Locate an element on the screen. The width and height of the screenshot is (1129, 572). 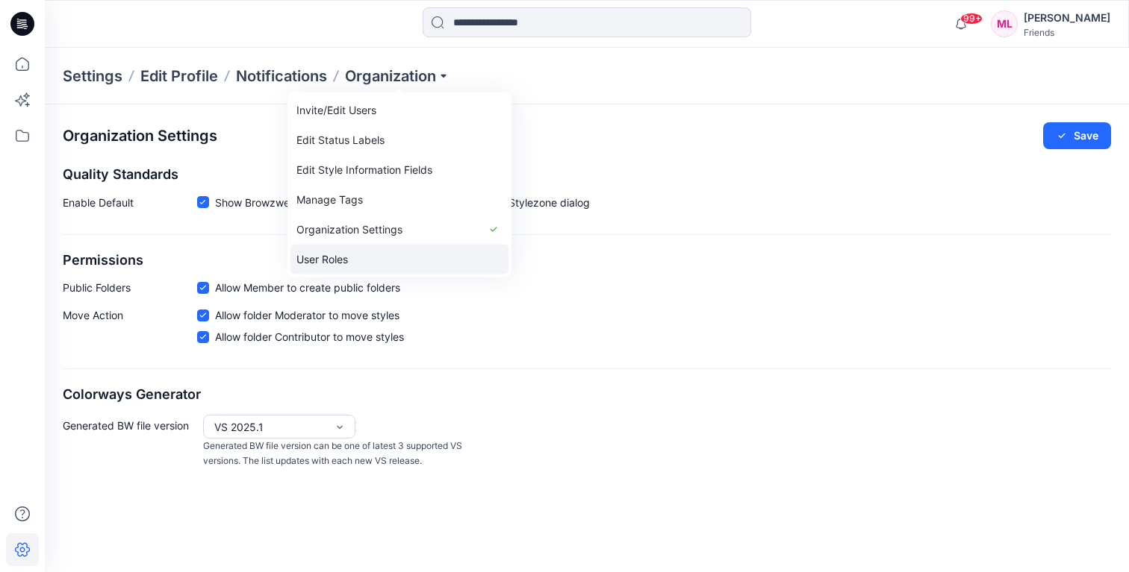
div: ML is located at coordinates (1004, 24).